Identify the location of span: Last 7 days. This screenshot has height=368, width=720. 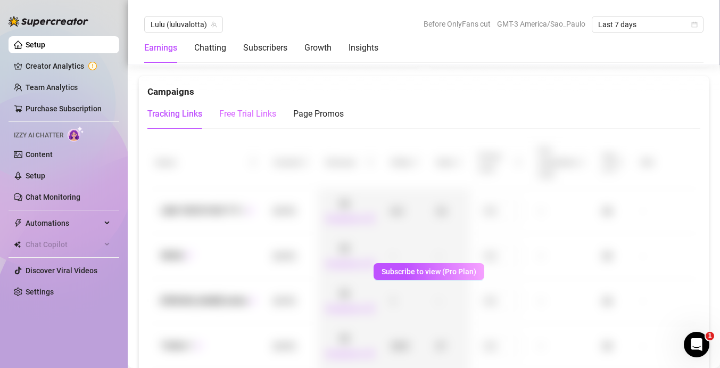
(648, 24).